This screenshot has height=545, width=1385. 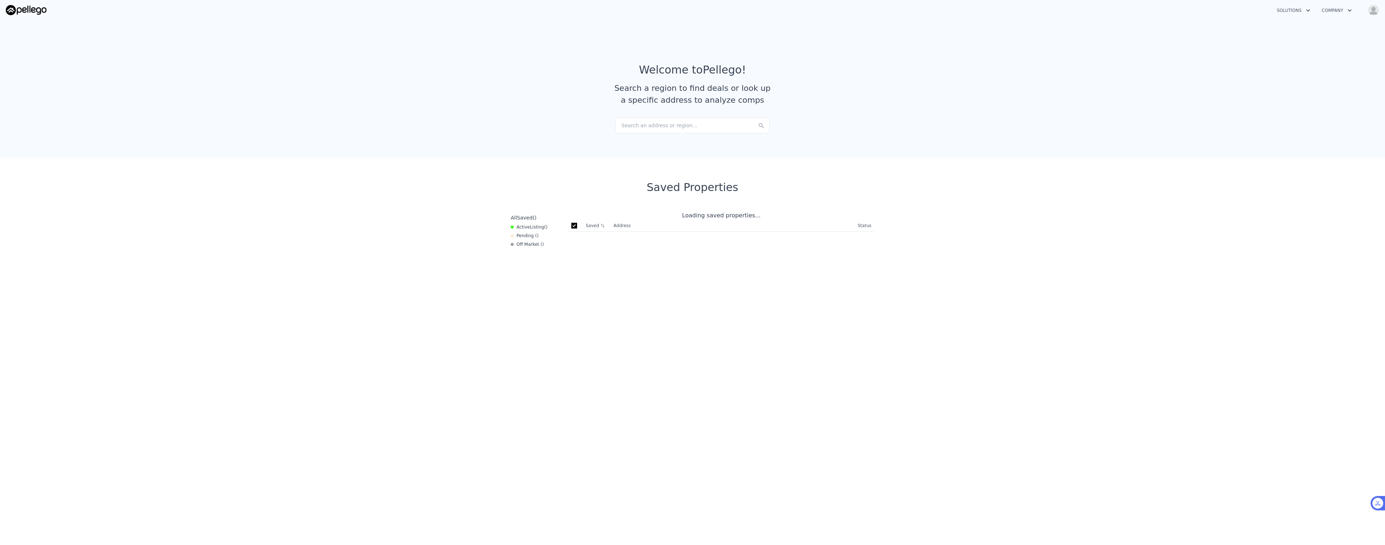 I want to click on span: Active ( ), so click(x=532, y=227).